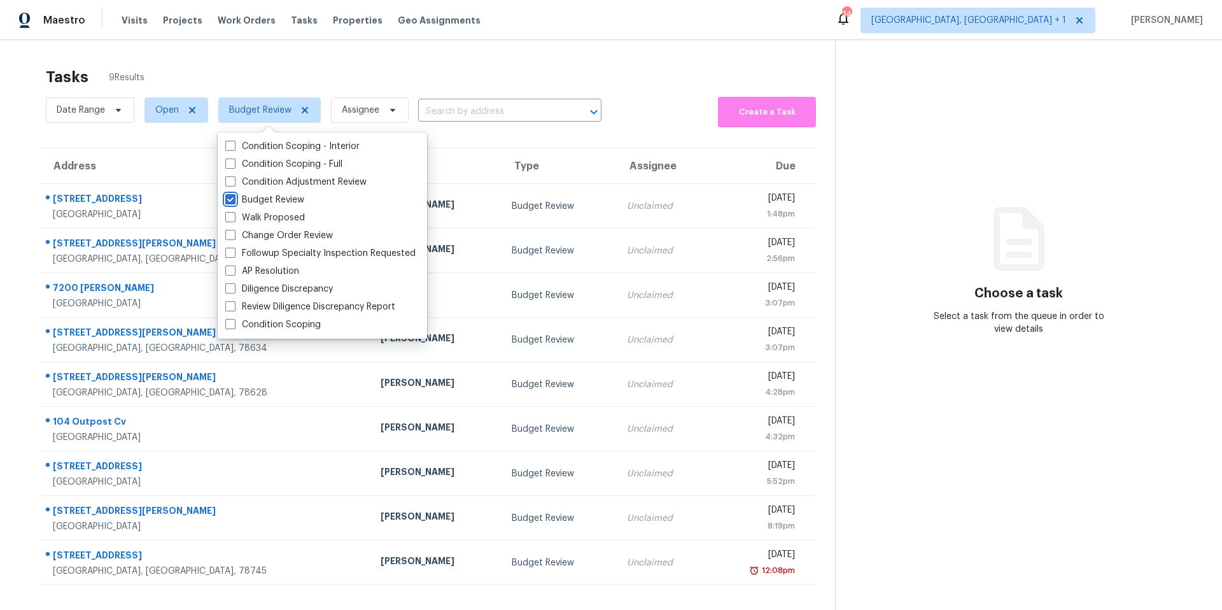 This screenshot has height=610, width=1222. What do you see at coordinates (265, 218) in the screenshot?
I see `label: Walk Proposed` at bounding box center [265, 218].